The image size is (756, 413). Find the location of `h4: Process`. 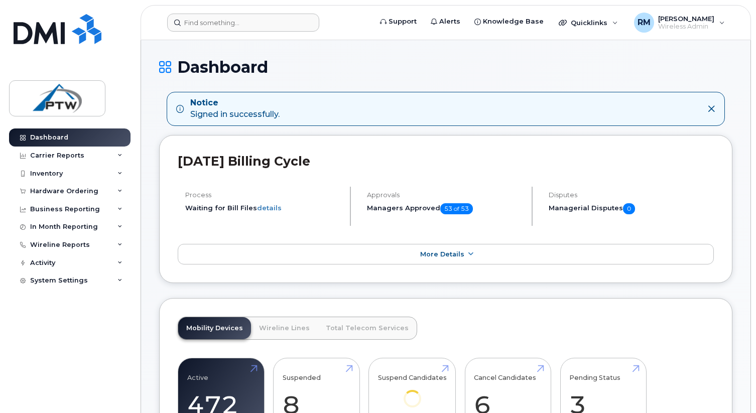

h4: Process is located at coordinates (263, 195).